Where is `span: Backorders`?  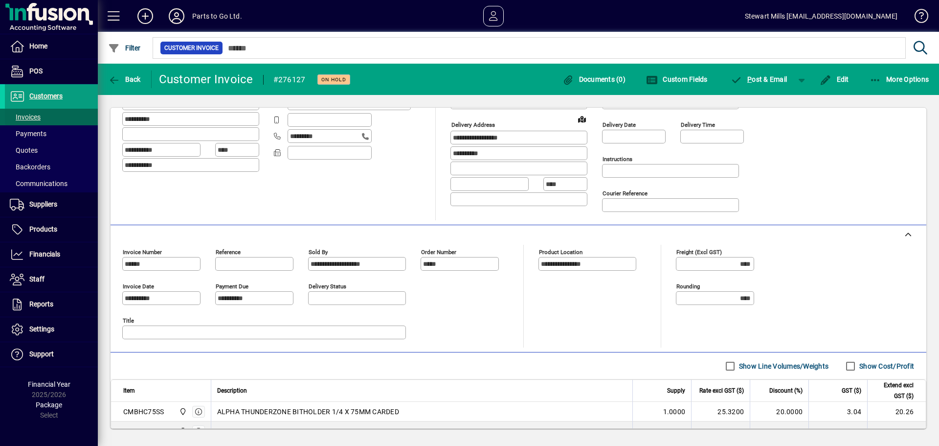
span: Backorders is located at coordinates (30, 167).